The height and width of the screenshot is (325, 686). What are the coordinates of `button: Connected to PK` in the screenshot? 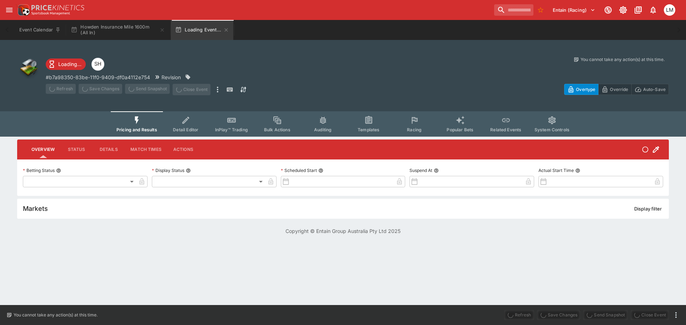 It's located at (608, 10).